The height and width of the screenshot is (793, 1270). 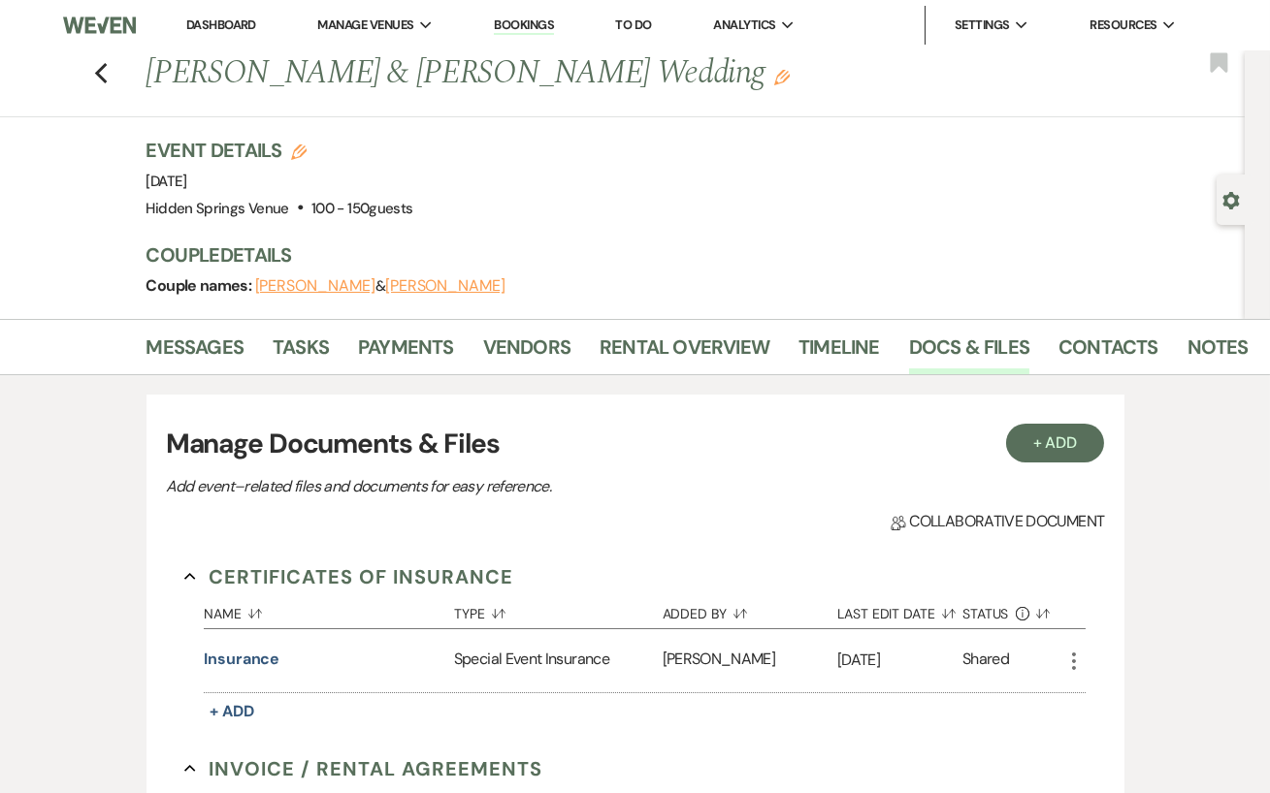 I want to click on a: Dashboard, so click(x=221, y=24).